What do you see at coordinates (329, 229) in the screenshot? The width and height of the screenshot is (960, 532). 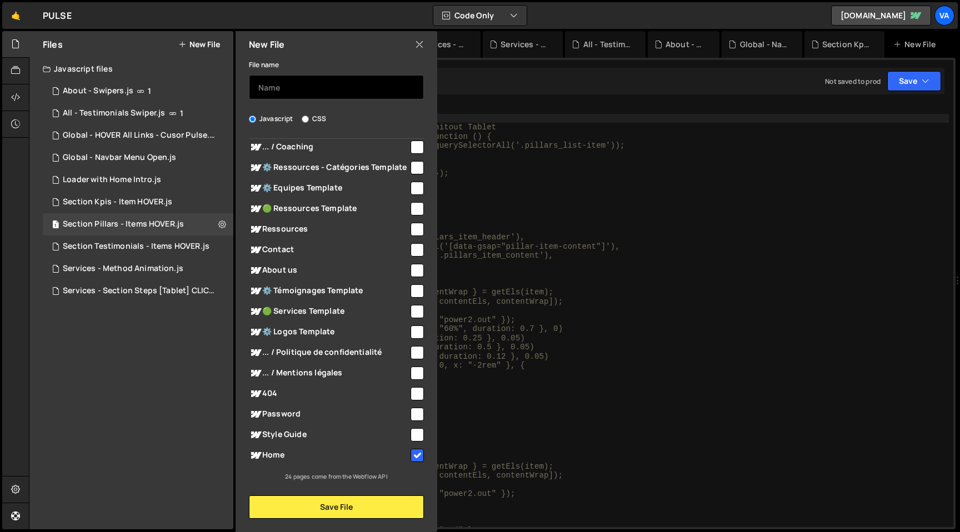 I see `span: Ressources` at bounding box center [329, 229].